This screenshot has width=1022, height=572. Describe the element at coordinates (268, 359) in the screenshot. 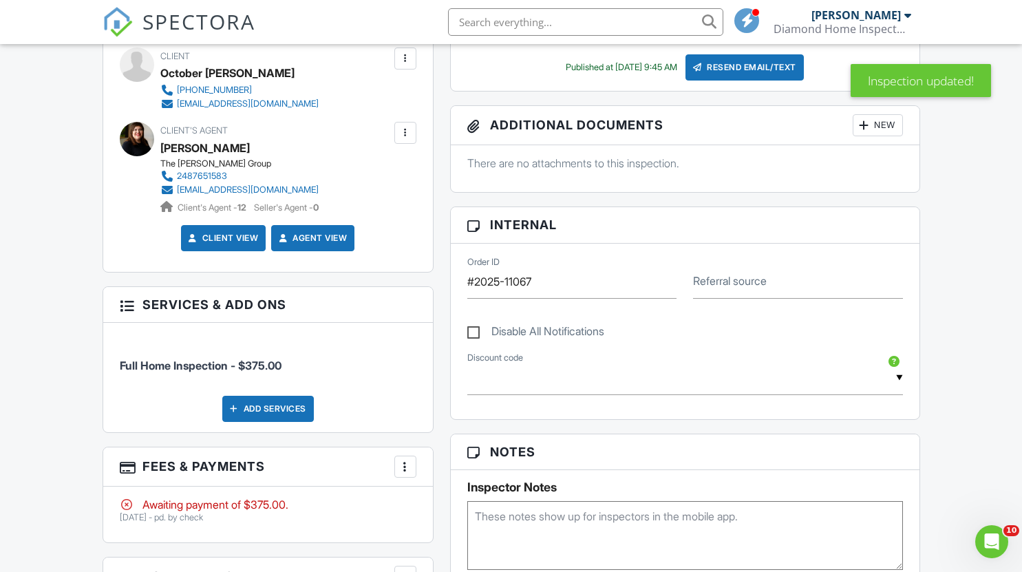

I see `li: Service: Full Home Inspection` at that location.